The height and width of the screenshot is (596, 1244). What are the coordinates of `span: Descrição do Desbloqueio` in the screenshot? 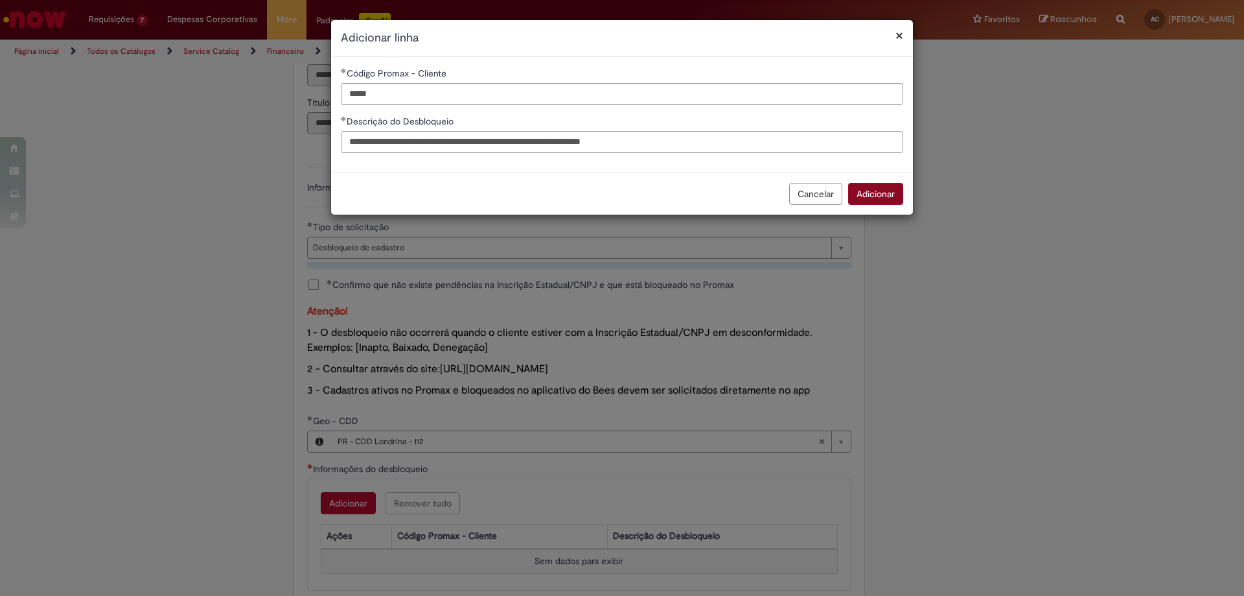 It's located at (401, 121).